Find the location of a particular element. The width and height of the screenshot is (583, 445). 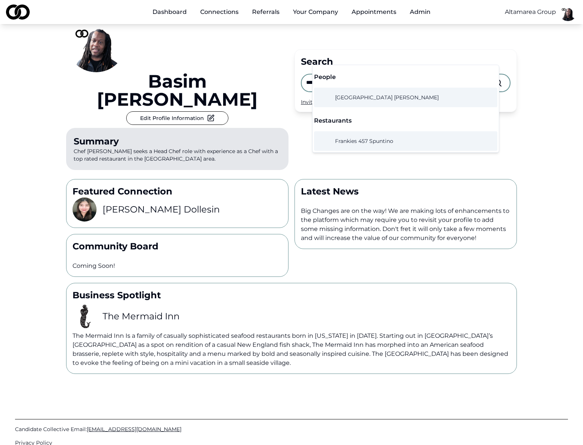

p: Coming Soon! is located at coordinates (177, 266).